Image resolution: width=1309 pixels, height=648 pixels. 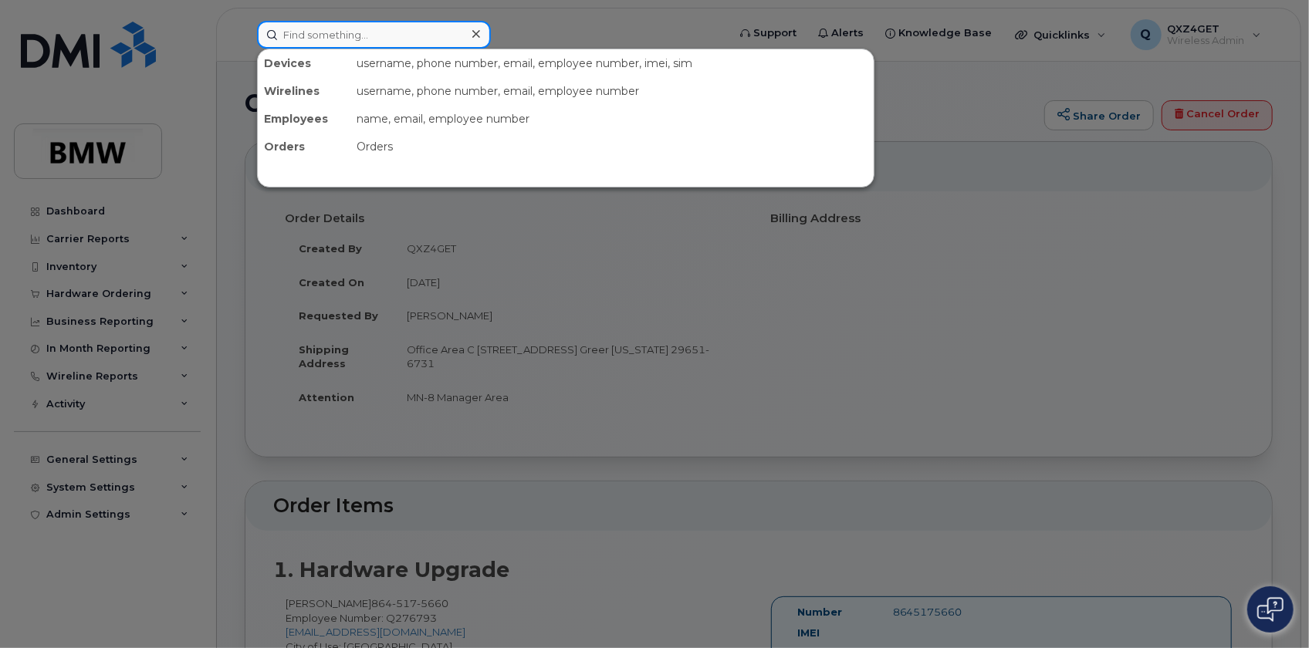 I want to click on div: username, phone number, email, employee number, imei, sim, so click(x=612, y=63).